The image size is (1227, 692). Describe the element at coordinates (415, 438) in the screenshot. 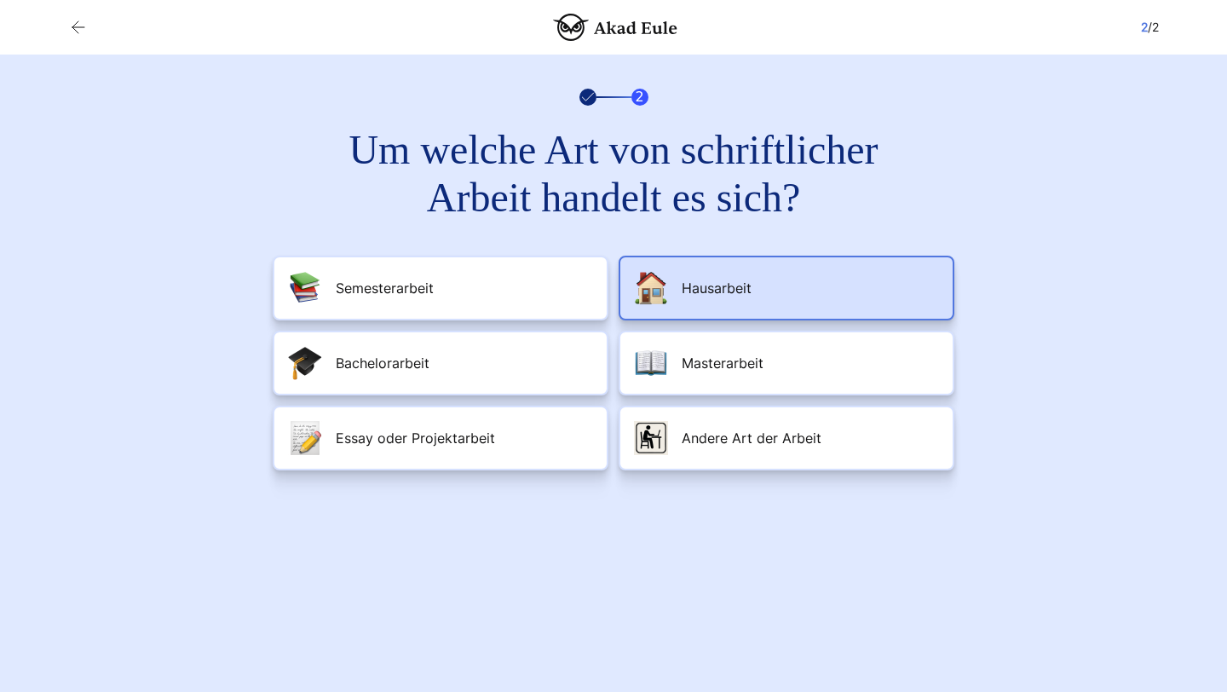

I see `span: Essay oder Projektarbeit` at that location.